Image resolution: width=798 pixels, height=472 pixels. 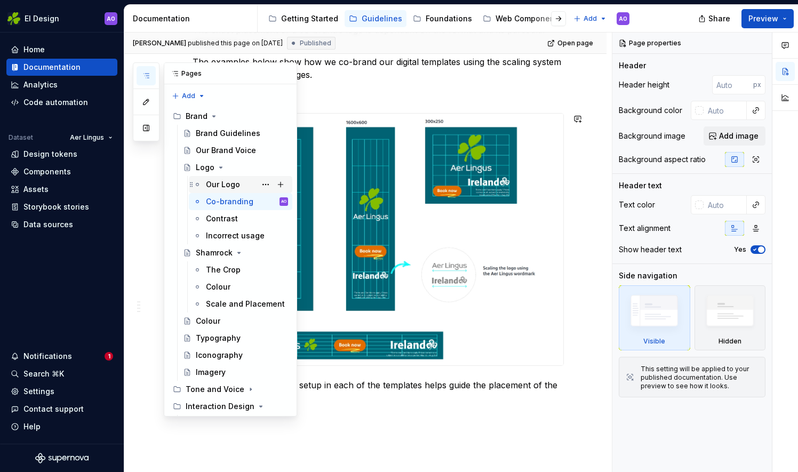 What do you see at coordinates (53, 409) in the screenshot?
I see `div: Contact support` at bounding box center [53, 409].